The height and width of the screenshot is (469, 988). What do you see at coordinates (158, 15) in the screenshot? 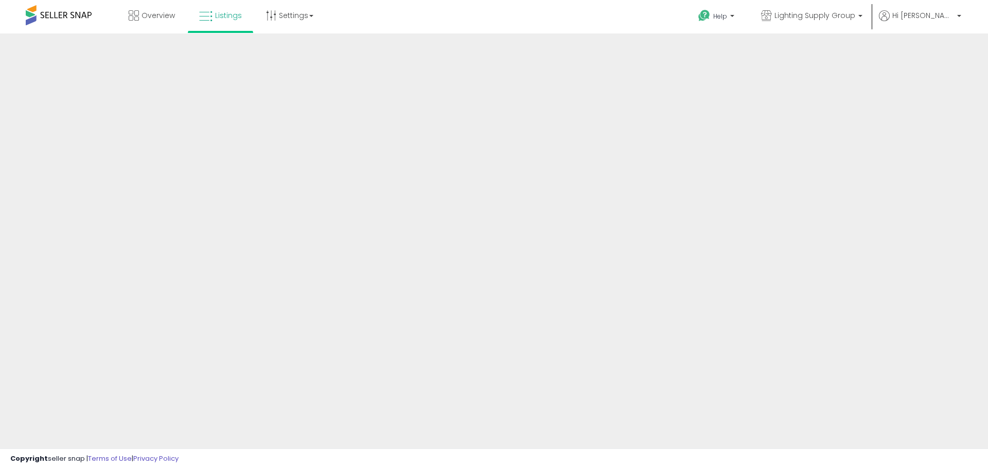
I see `span: Overview` at bounding box center [158, 15].